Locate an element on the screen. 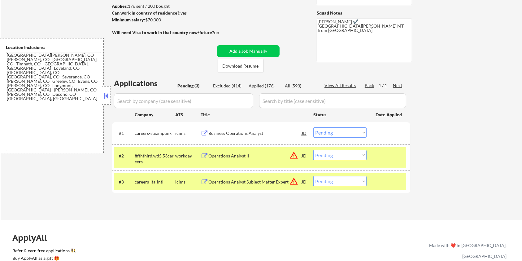 The height and width of the screenshot is (261, 522). div: Next is located at coordinates (398, 85).